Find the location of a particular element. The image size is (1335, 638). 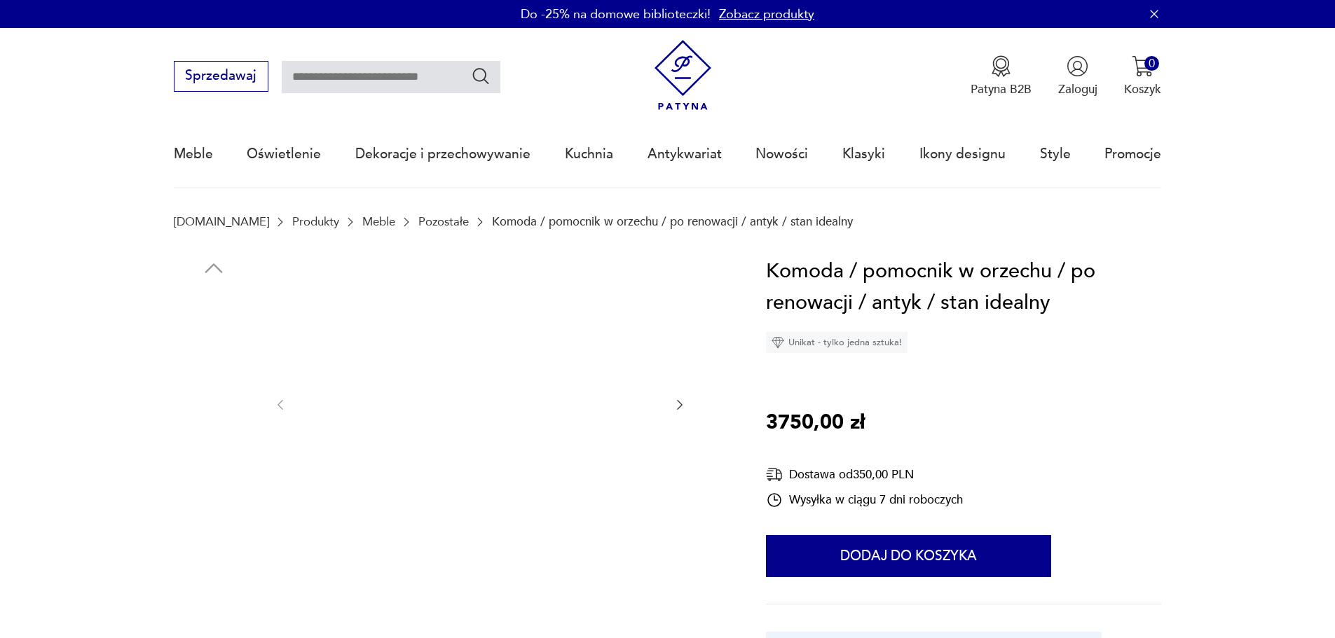

p: Komoda / pomocnik w orzechu / po renowacji / antyk / stan idealny is located at coordinates (672, 221).